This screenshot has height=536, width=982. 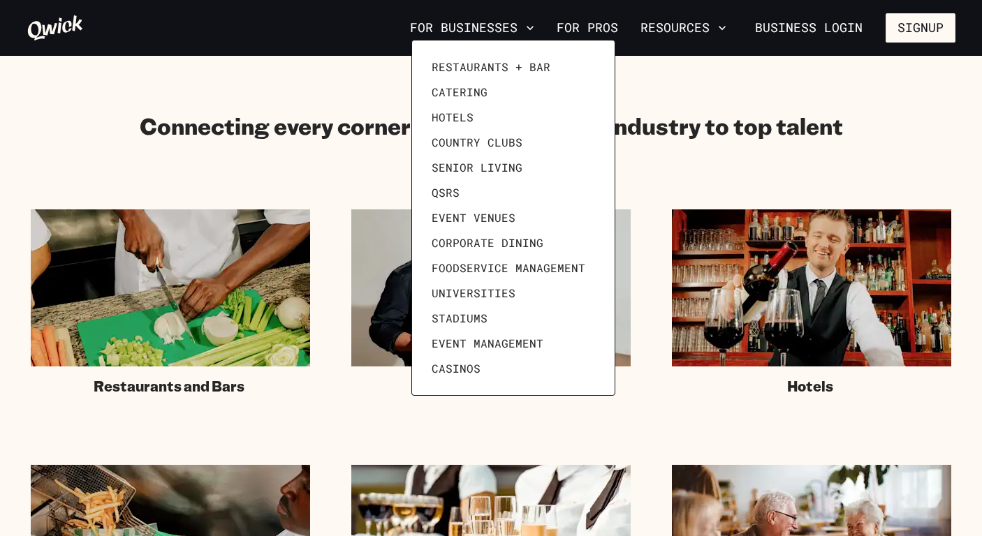 What do you see at coordinates (459, 318) in the screenshot?
I see `span: Stadiums` at bounding box center [459, 318].